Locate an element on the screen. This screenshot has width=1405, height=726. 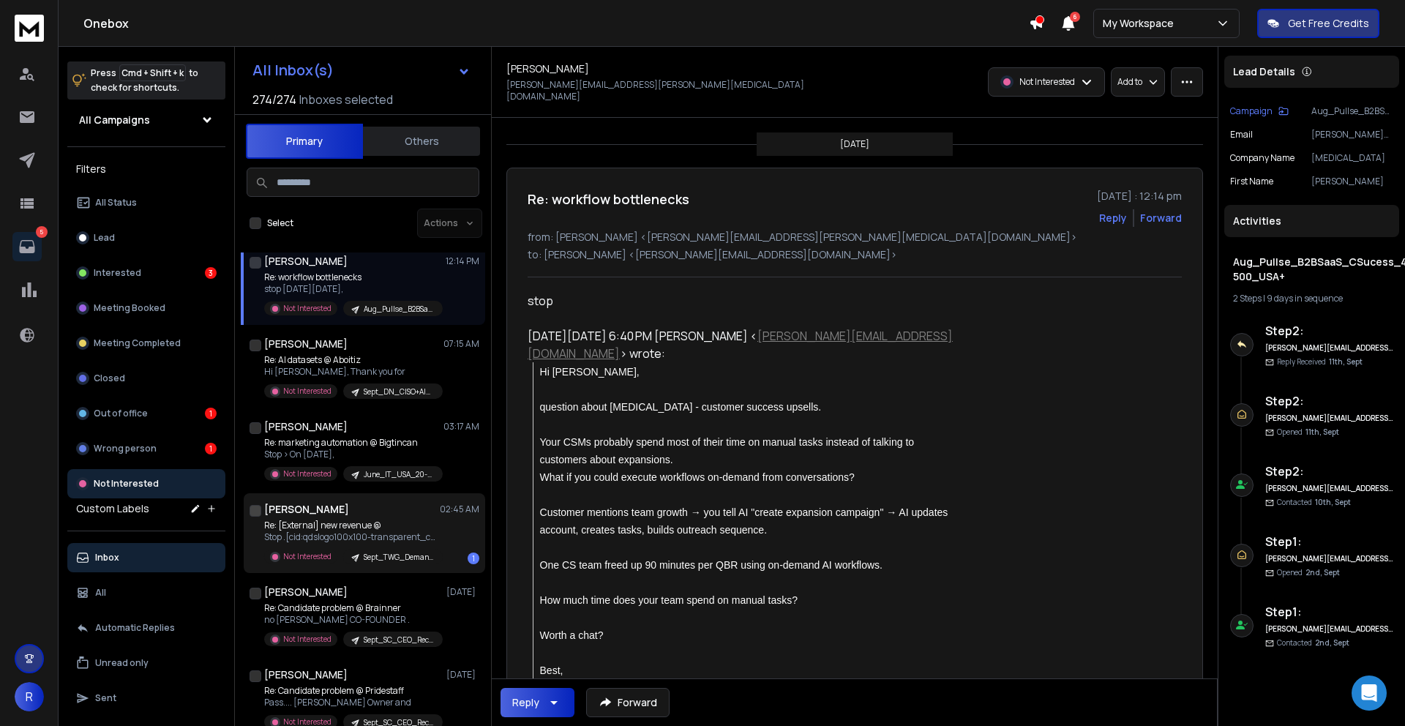
div: Activities is located at coordinates (1311, 221).